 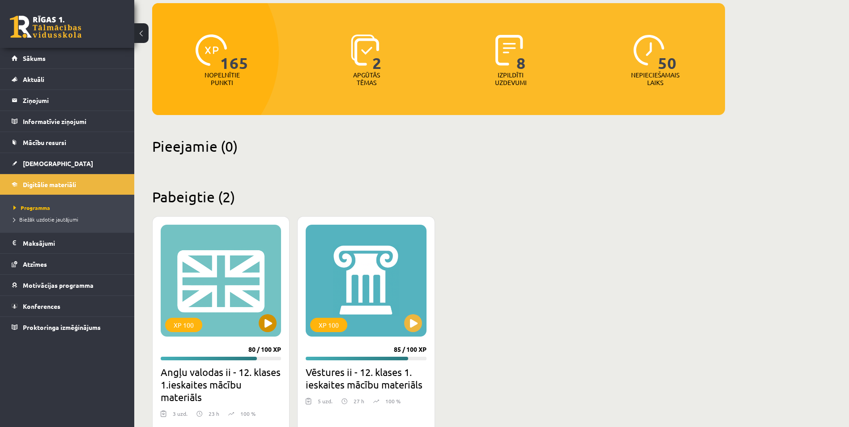 I want to click on div: 5 uzd., so click(x=325, y=404).